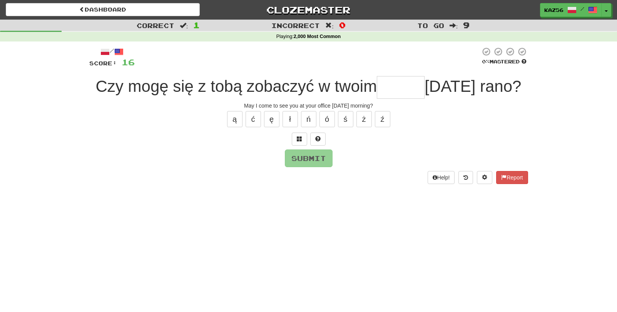  I want to click on button: ń, so click(309, 119).